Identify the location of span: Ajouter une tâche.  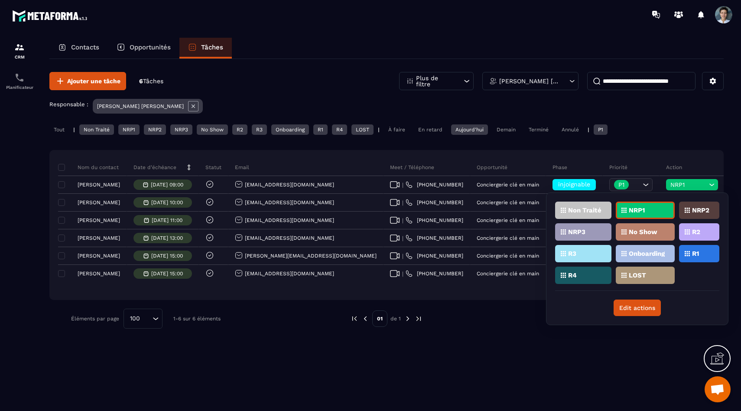
(94, 81).